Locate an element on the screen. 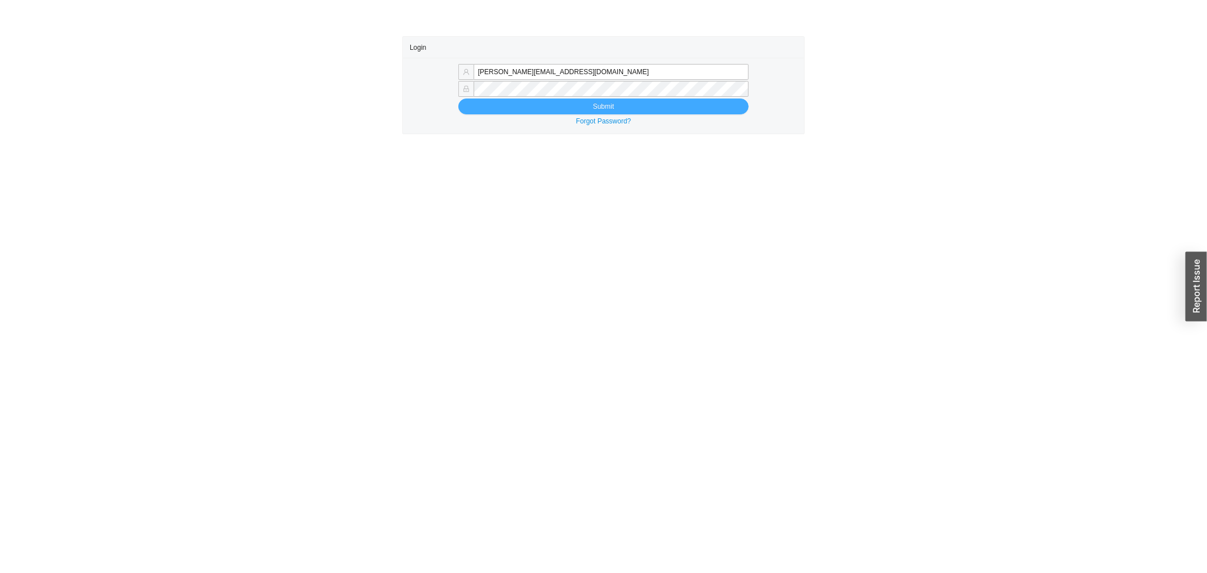 This screenshot has height=573, width=1207. div: Login is located at coordinates (603, 47).